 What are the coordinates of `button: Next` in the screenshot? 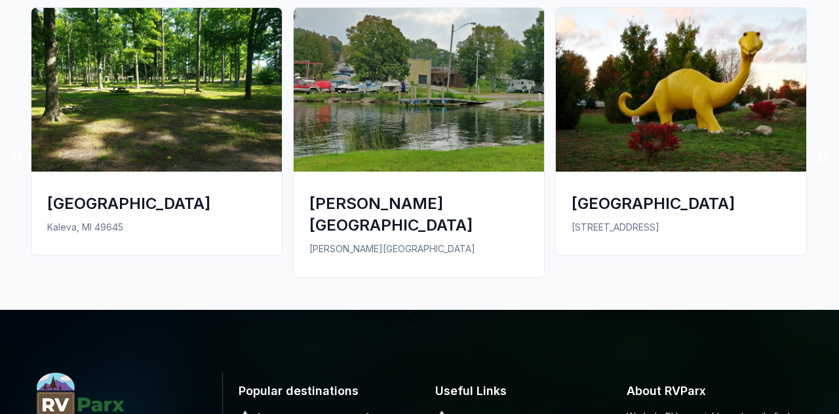 It's located at (823, 159).